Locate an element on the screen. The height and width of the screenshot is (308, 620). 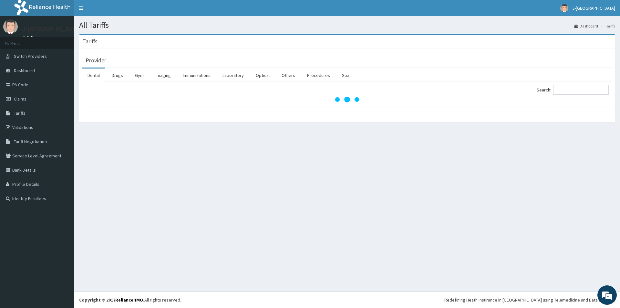
input: Search: is located at coordinates (581, 90).